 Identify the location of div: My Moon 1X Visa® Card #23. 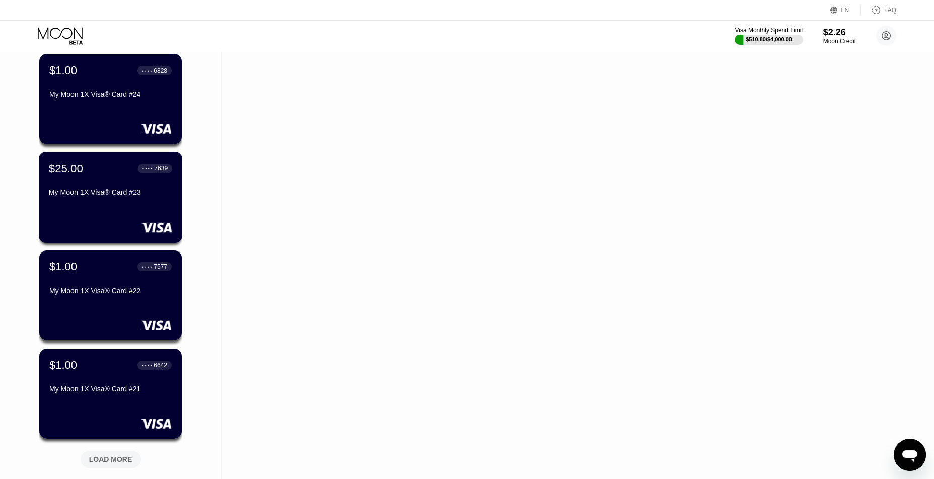
(110, 192).